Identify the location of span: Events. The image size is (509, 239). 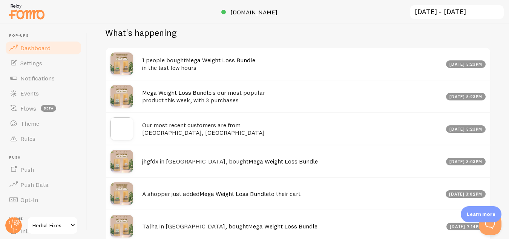
(29, 93).